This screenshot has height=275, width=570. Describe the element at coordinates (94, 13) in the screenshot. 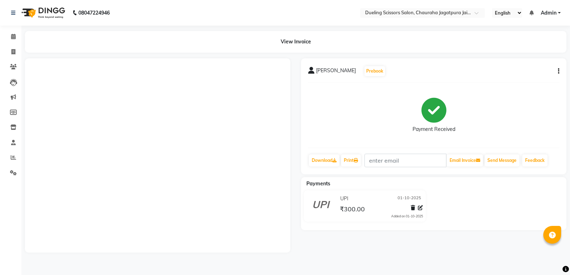

I see `b: 08047224946` at that location.